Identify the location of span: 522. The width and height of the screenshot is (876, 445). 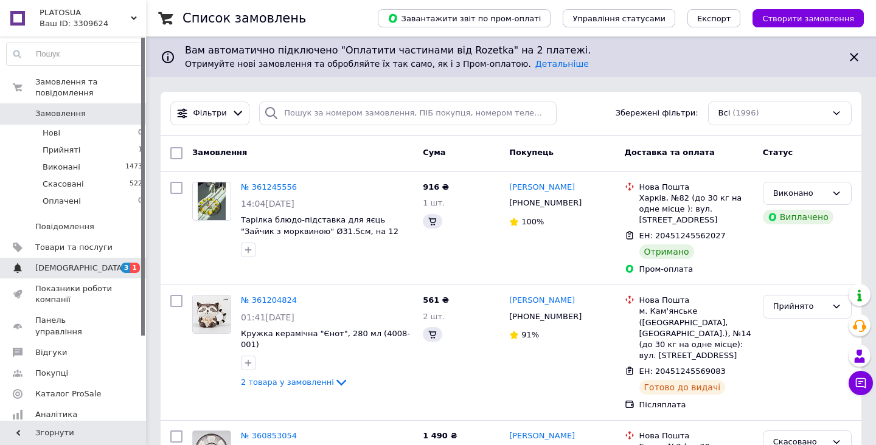
(136, 184).